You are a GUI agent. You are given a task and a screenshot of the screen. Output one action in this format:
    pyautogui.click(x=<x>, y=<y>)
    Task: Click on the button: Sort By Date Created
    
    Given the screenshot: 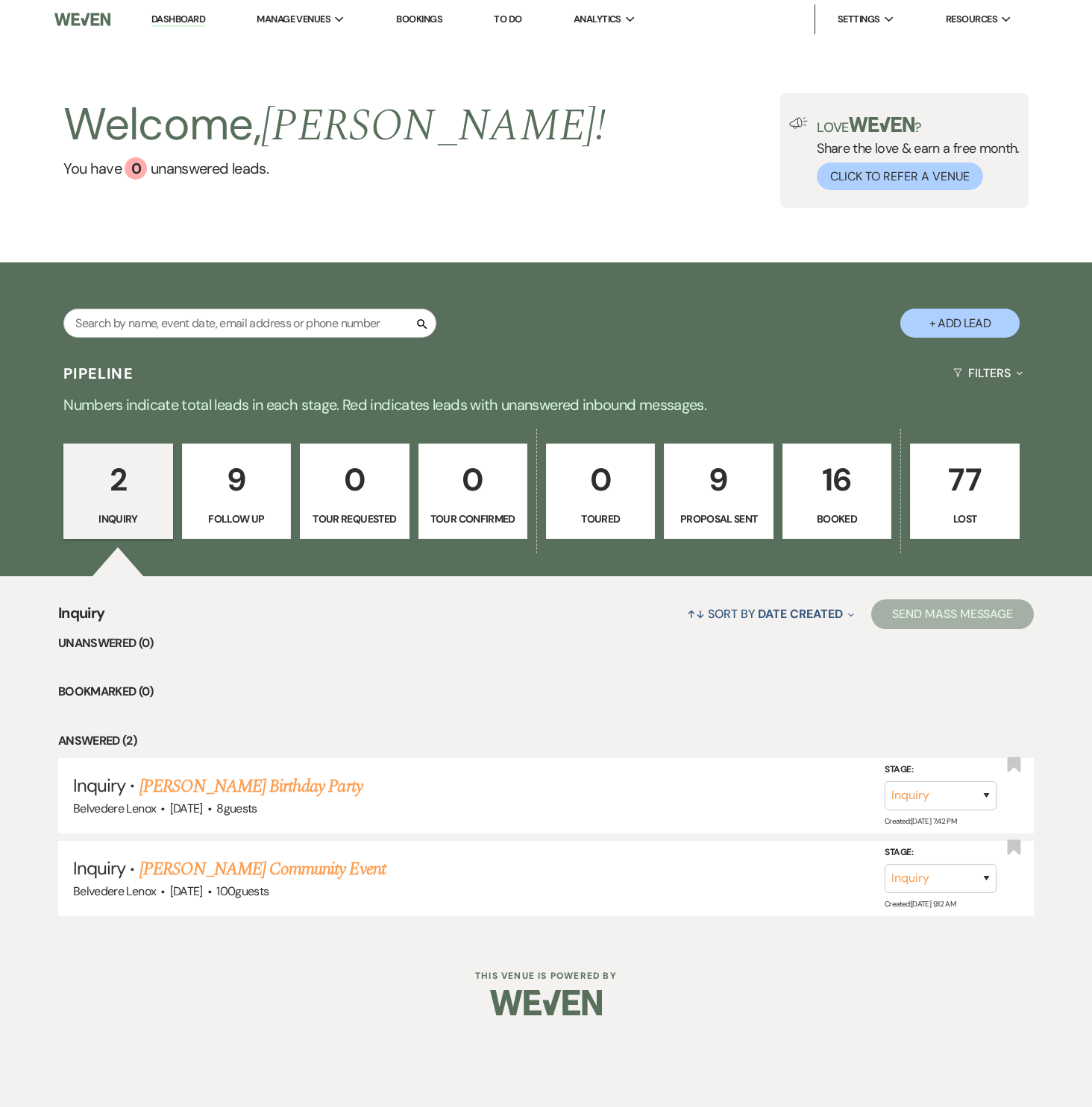 What is the action you would take?
    pyautogui.click(x=771, y=614)
    